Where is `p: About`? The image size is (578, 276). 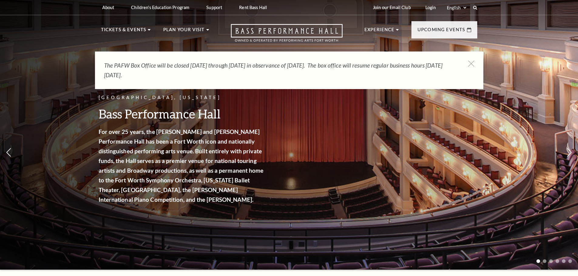
p: About is located at coordinates (108, 7).